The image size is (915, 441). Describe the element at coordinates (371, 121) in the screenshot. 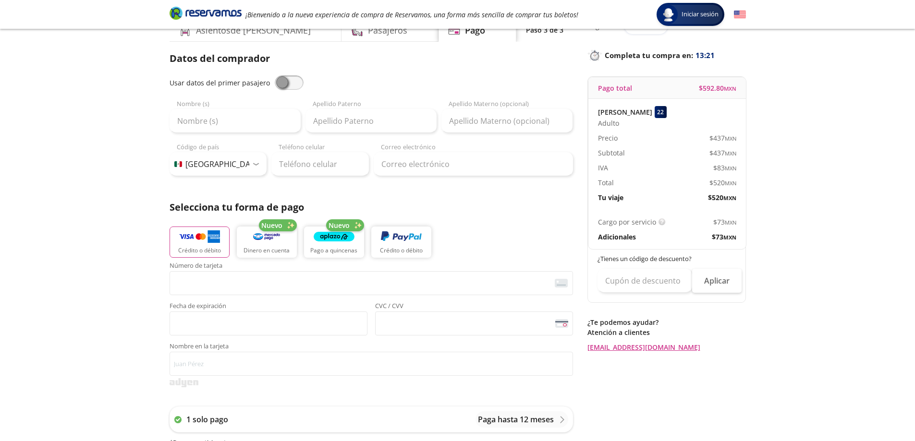

I see `input: Apellido Paterno` at that location.